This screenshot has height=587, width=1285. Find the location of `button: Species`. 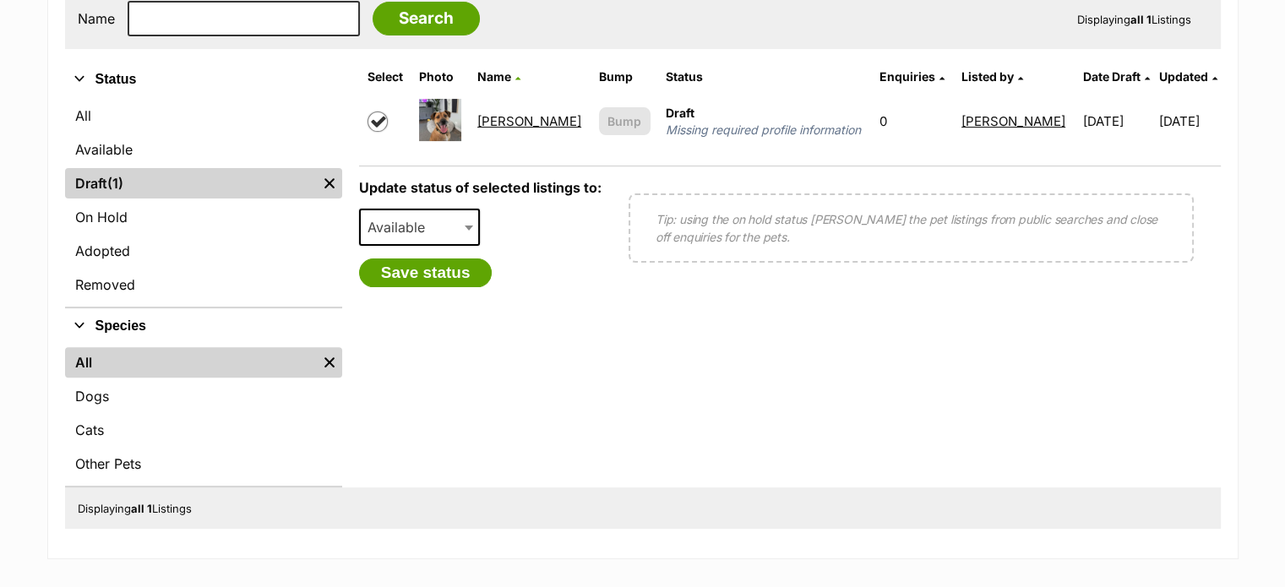

button: Species is located at coordinates (204, 326).